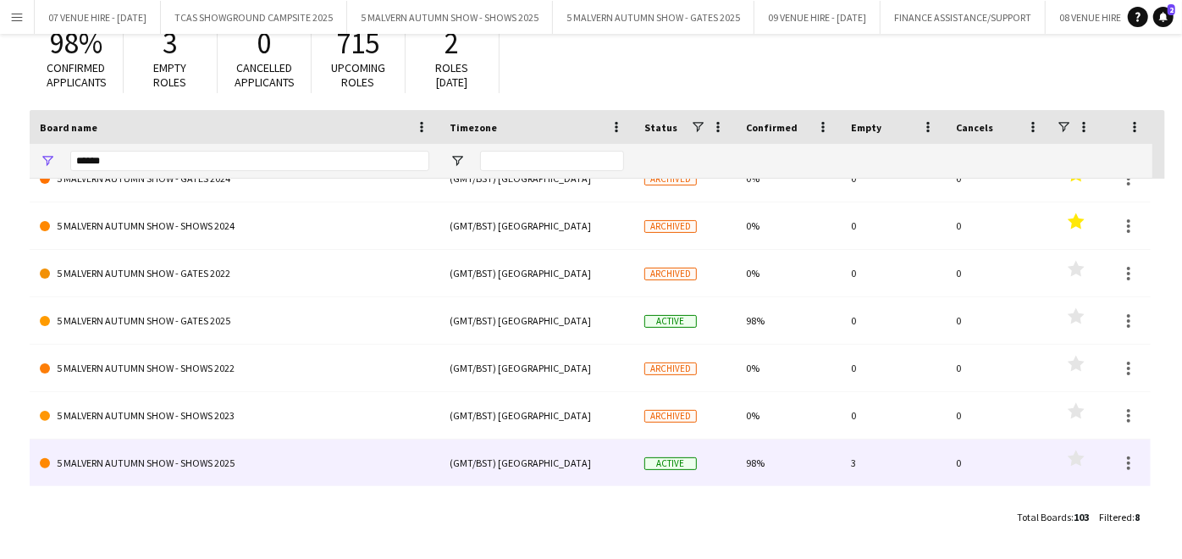 The image size is (1182, 559). Describe the element at coordinates (771, 127) in the screenshot. I see `span: Confirmed` at that location.